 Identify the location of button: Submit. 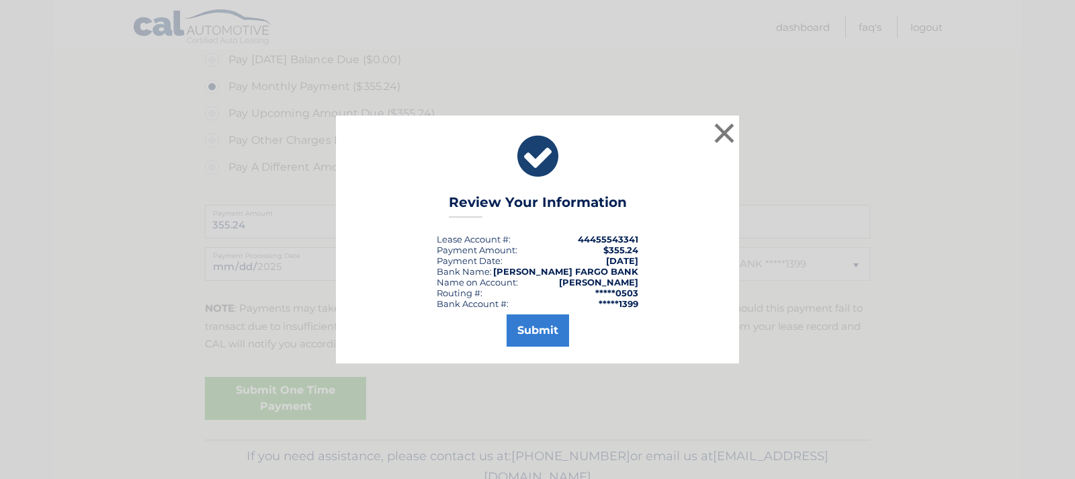
(538, 331).